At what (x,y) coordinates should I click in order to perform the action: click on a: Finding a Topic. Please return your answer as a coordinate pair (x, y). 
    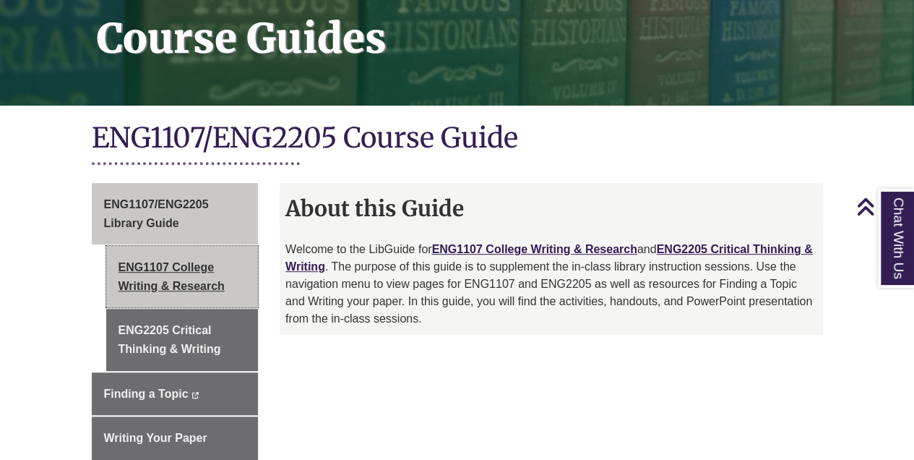
    Looking at the image, I should click on (175, 394).